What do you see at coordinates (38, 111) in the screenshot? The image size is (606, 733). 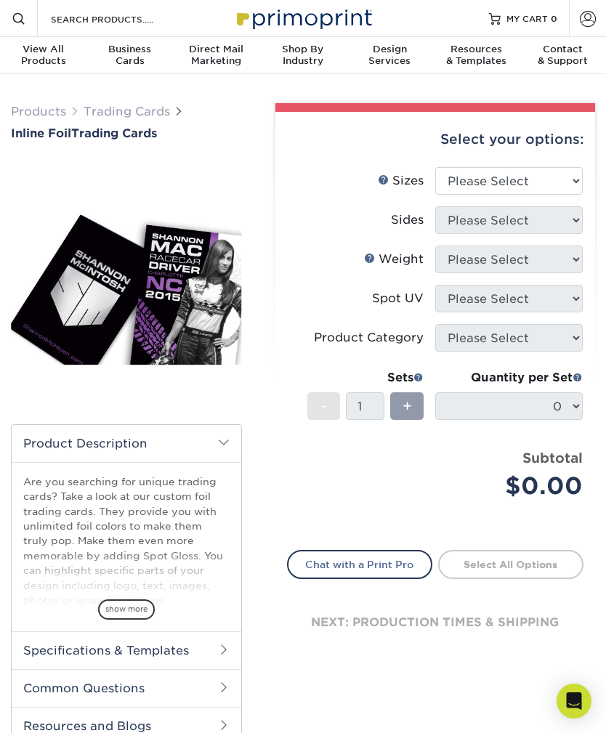 I see `a: Products` at bounding box center [38, 111].